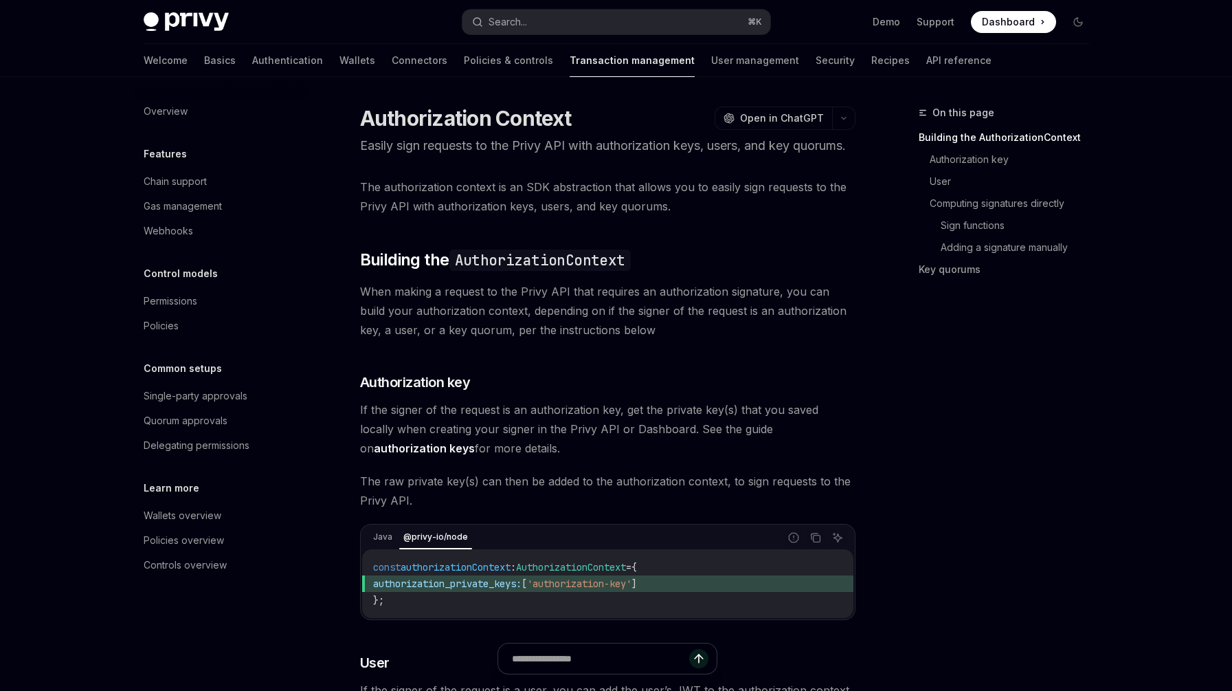 This screenshot has width=1232, height=691. What do you see at coordinates (221, 421) in the screenshot?
I see `a: Quorum approvals` at bounding box center [221, 421].